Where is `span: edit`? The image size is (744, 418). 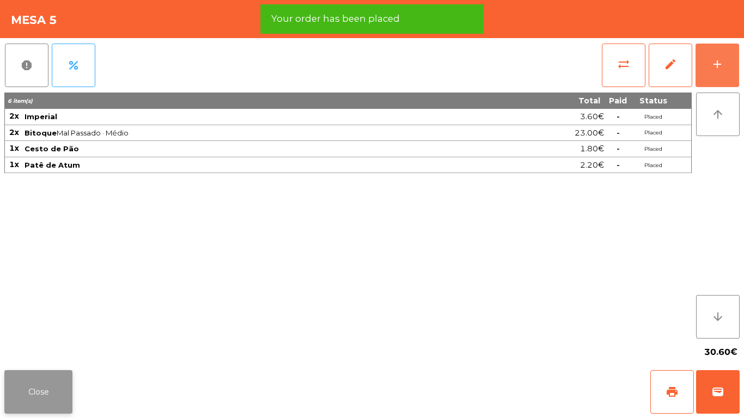
span: edit is located at coordinates (670, 64).